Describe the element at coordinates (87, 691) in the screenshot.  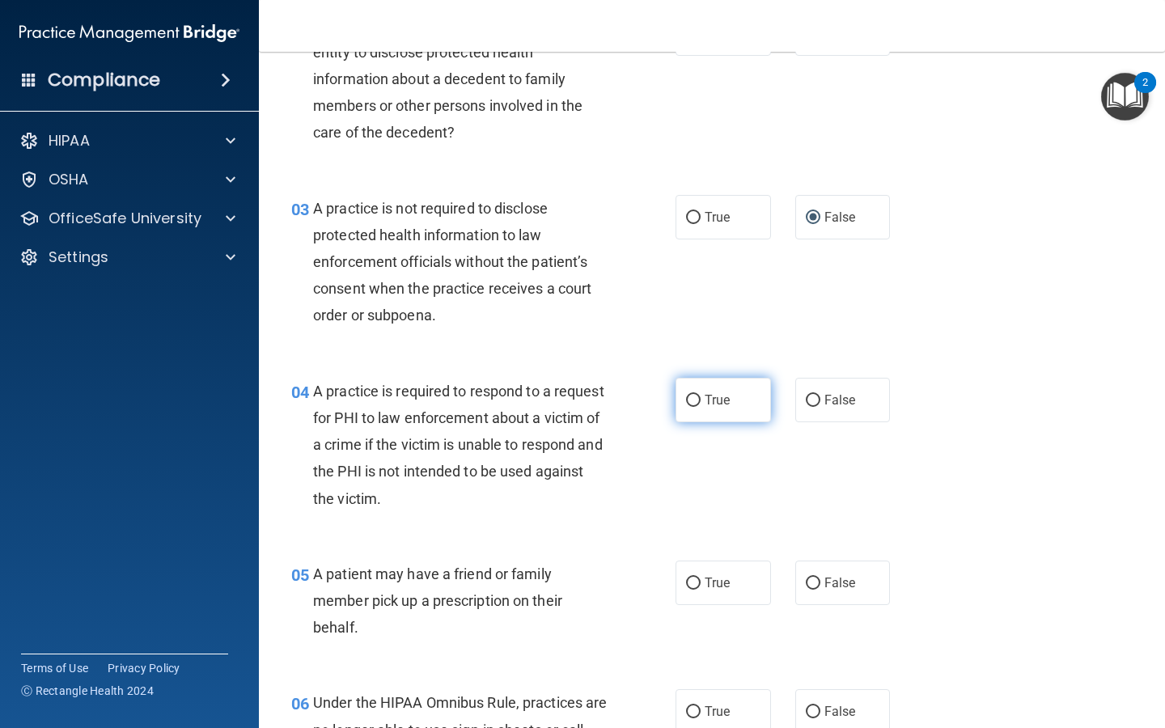
I see `span: Ⓒ Rectangle Health 2024` at that location.